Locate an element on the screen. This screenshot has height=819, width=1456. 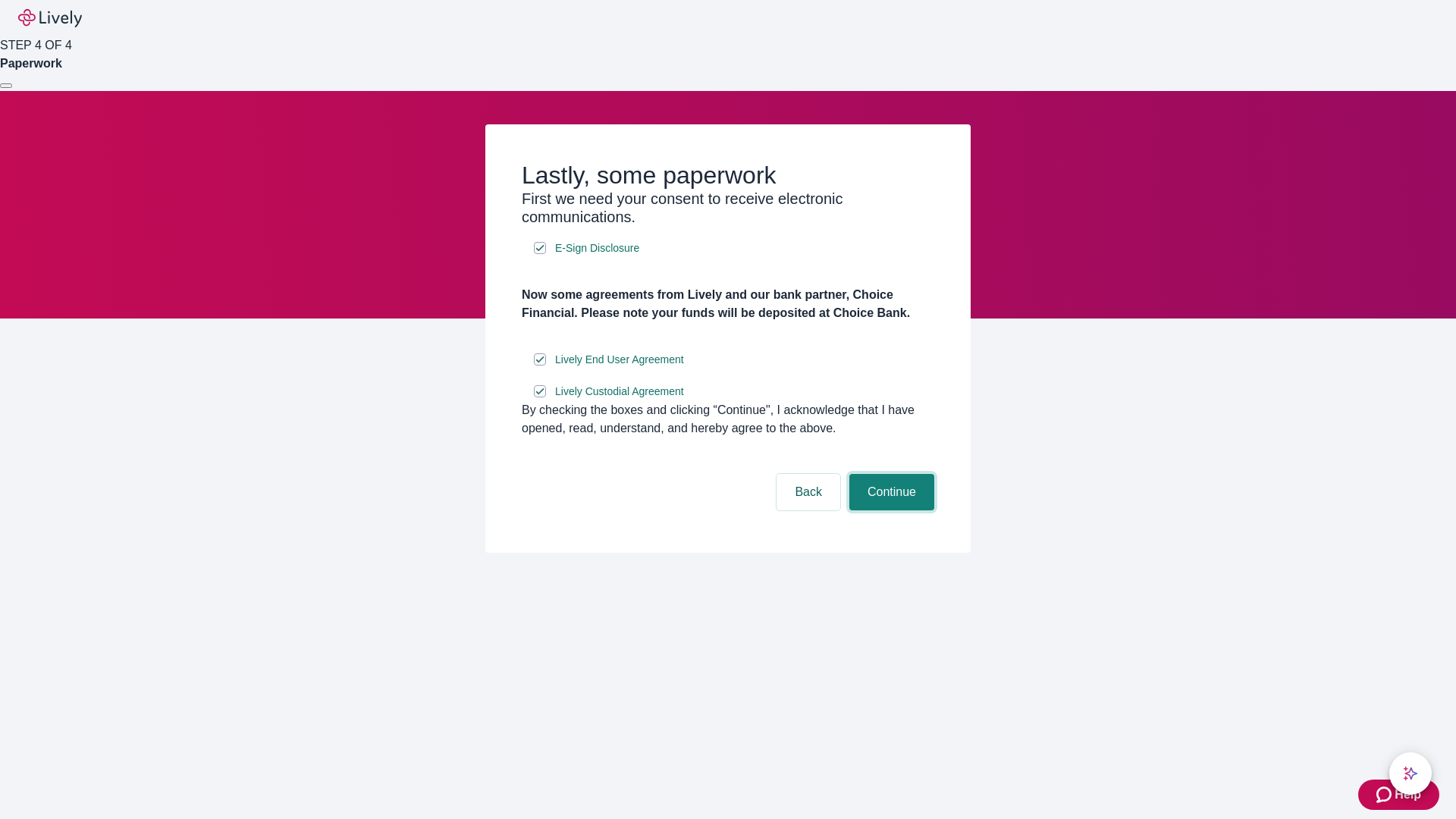
h2: Lastly, some paperwork is located at coordinates (728, 175).